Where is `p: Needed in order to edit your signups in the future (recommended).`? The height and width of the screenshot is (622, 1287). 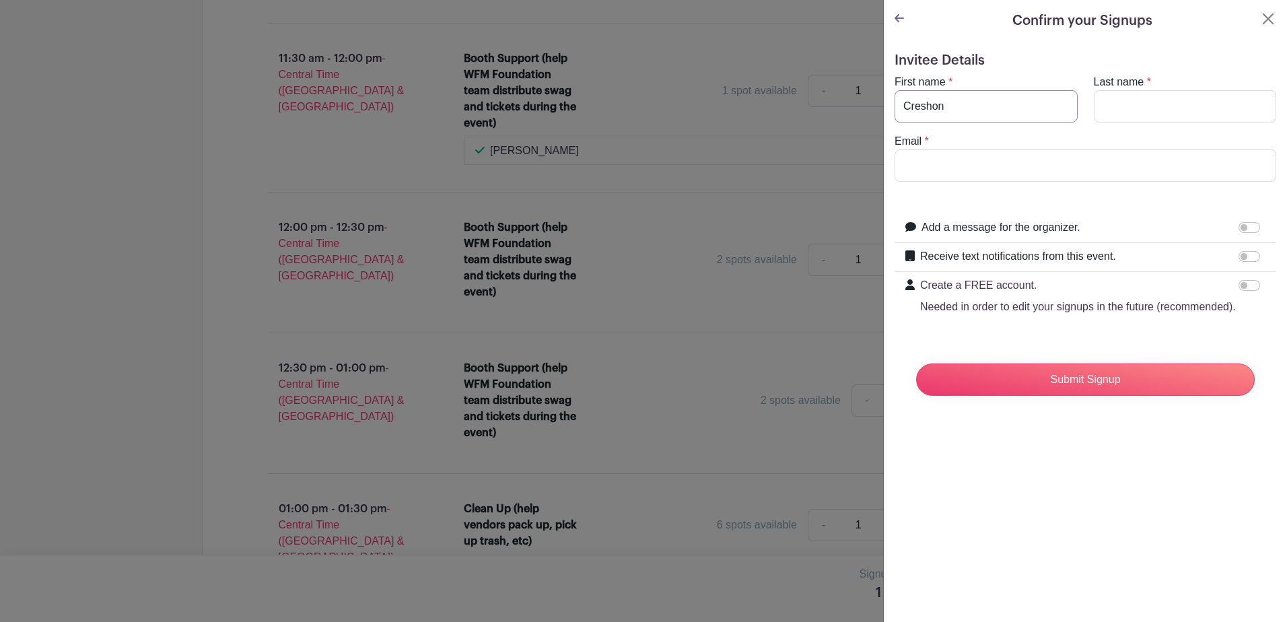
p: Needed in order to edit your signups in the future (recommended). is located at coordinates (1077, 307).